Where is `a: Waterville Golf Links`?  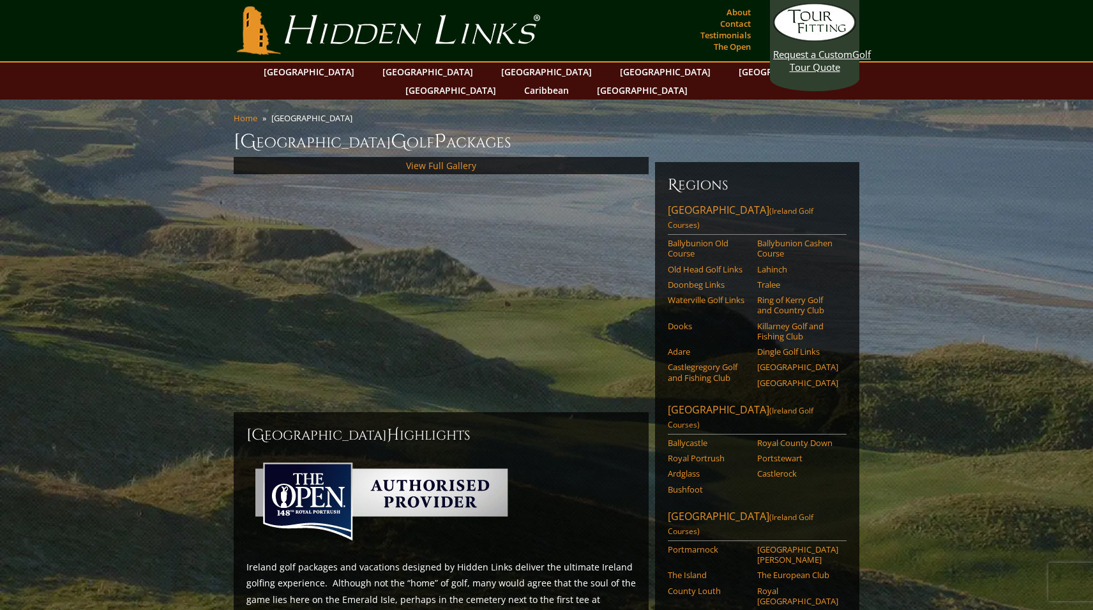
a: Waterville Golf Links is located at coordinates (708, 300).